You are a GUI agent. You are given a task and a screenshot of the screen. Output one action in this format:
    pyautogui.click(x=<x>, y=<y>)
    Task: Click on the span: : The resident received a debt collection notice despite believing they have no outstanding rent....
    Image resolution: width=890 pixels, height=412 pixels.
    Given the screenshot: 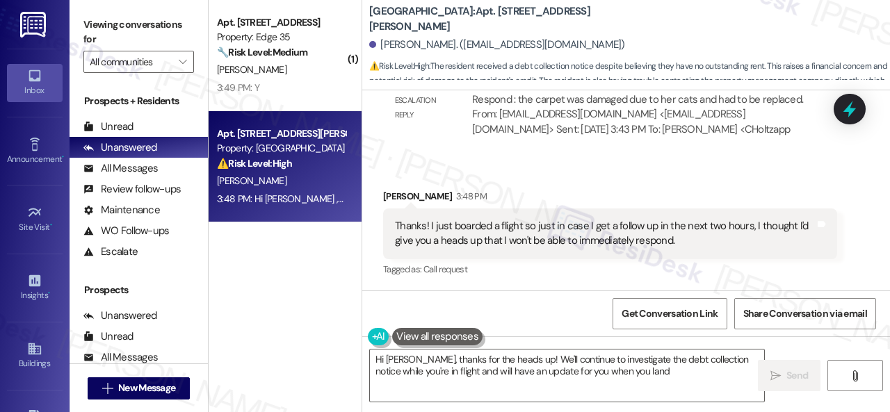 What is the action you would take?
    pyautogui.click(x=629, y=81)
    